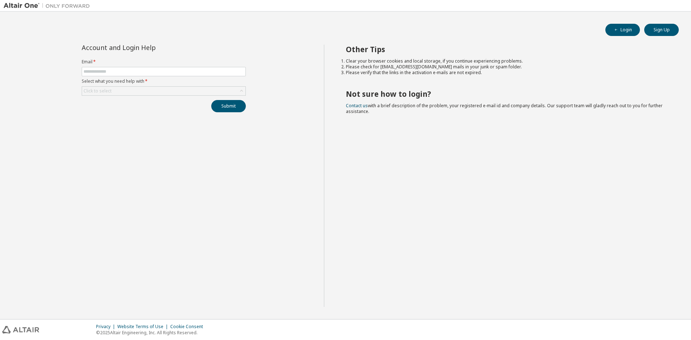 Image resolution: width=691 pixels, height=340 pixels. I want to click on div: Privacy, so click(107, 327).